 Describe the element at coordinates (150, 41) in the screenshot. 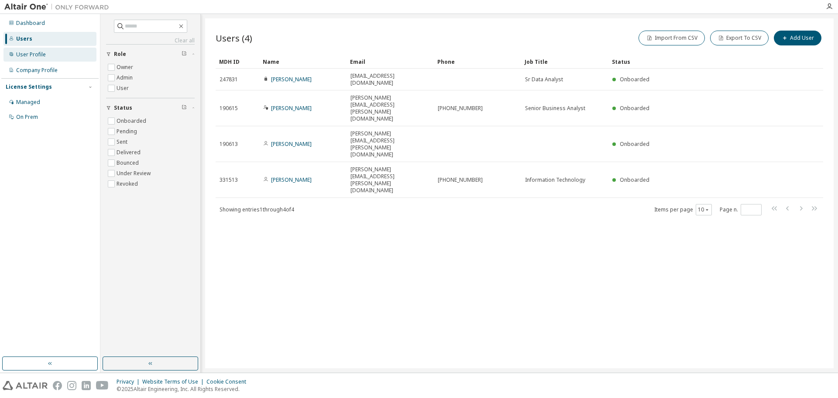

I see `a: Clear all` at that location.